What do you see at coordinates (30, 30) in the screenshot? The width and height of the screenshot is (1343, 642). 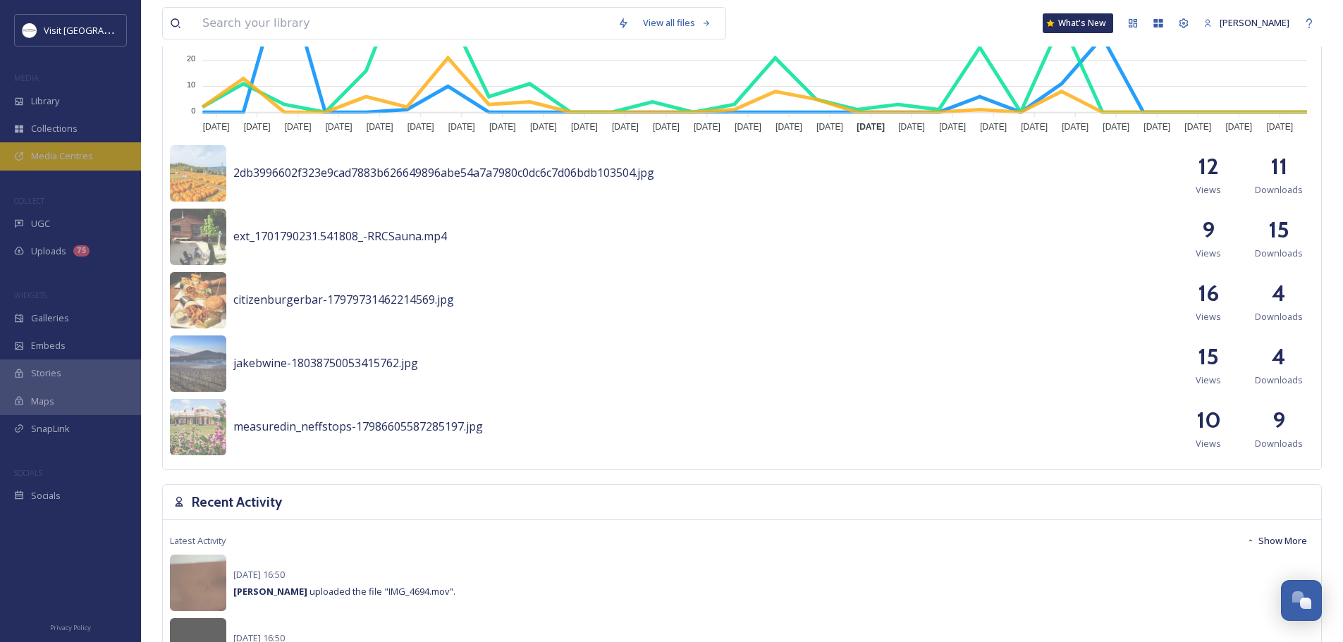 I see `img: Circle%20Logo.png` at bounding box center [30, 30].